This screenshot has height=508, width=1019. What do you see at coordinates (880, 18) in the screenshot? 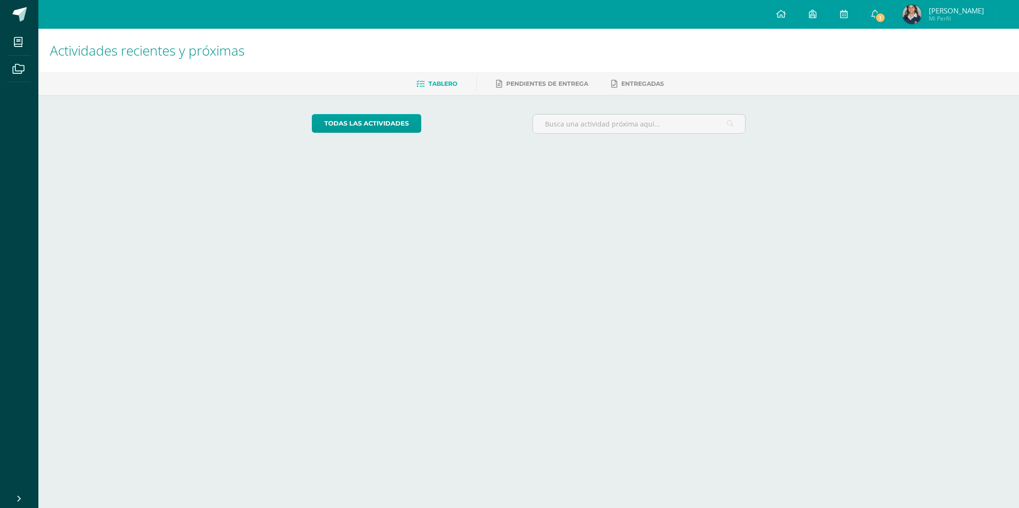
I see `span: 1` at bounding box center [880, 18].